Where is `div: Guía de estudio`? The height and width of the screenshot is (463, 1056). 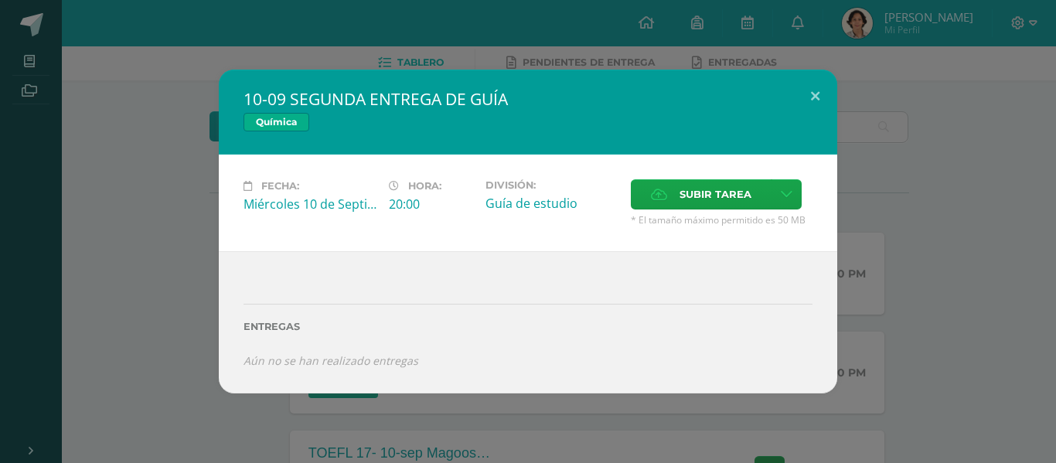 div: Guía de estudio is located at coordinates (552, 203).